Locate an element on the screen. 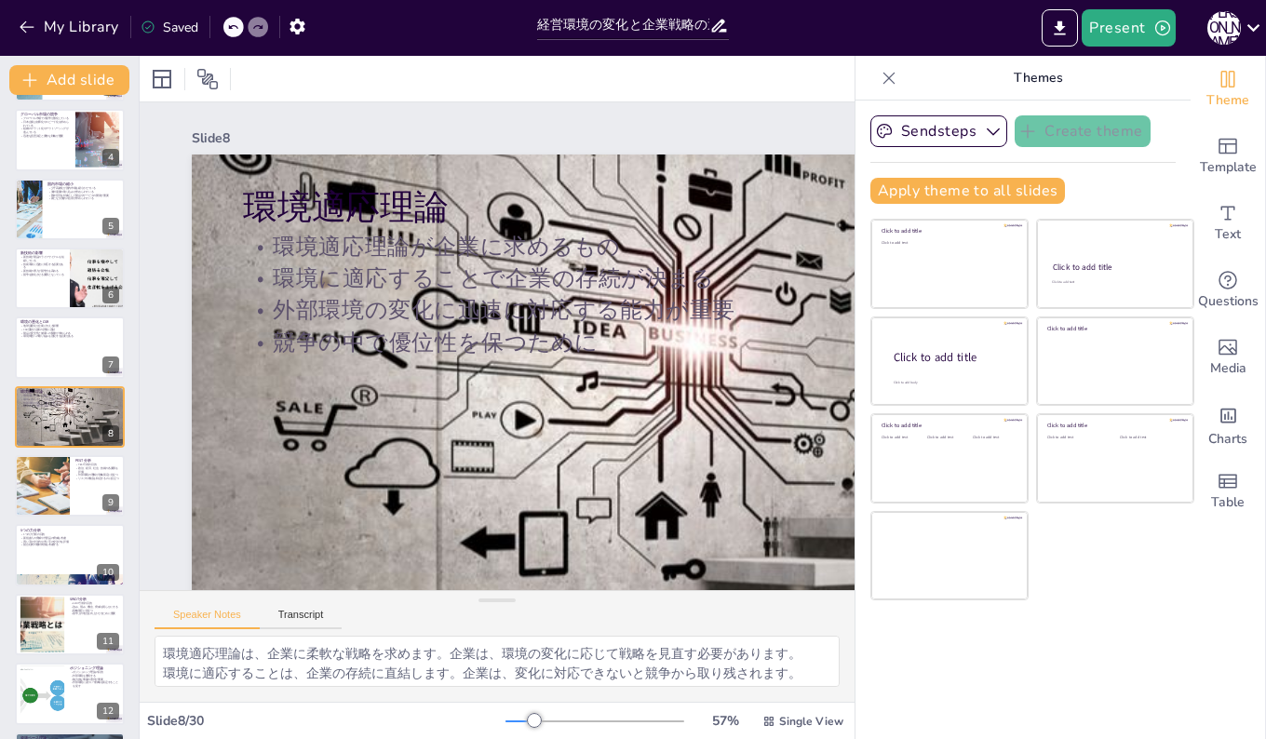  div: Add a table is located at coordinates (1228, 491).